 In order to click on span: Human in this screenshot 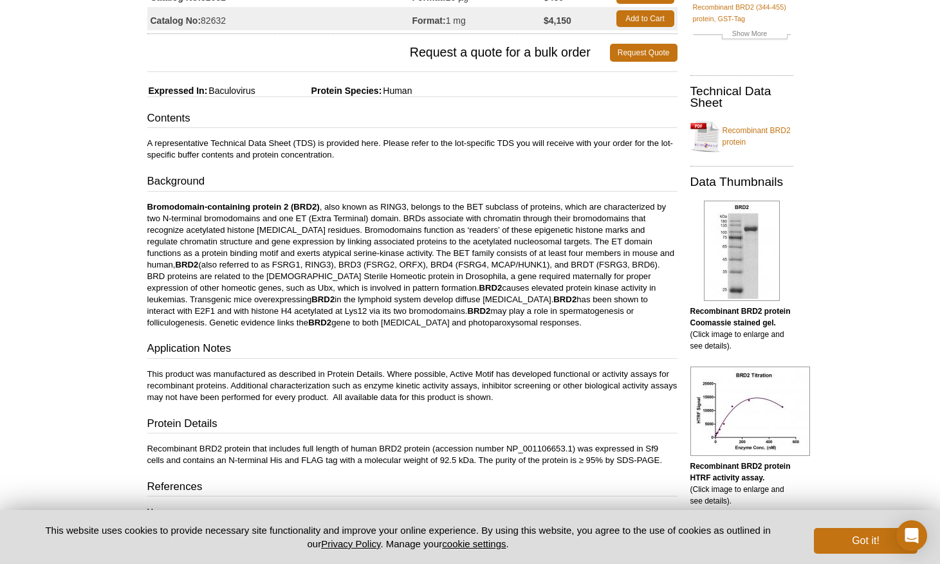, I will do `click(396, 91)`.